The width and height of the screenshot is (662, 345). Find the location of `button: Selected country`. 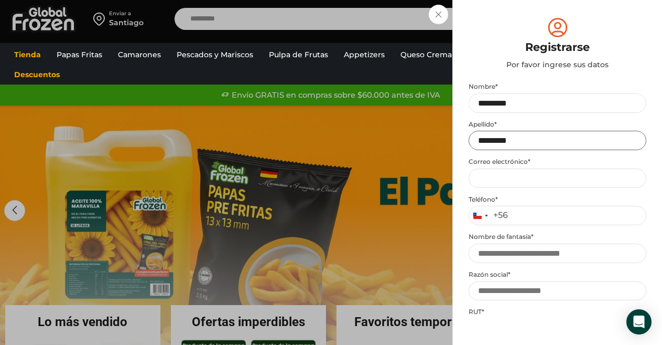

button: Selected country is located at coordinates (489, 215).